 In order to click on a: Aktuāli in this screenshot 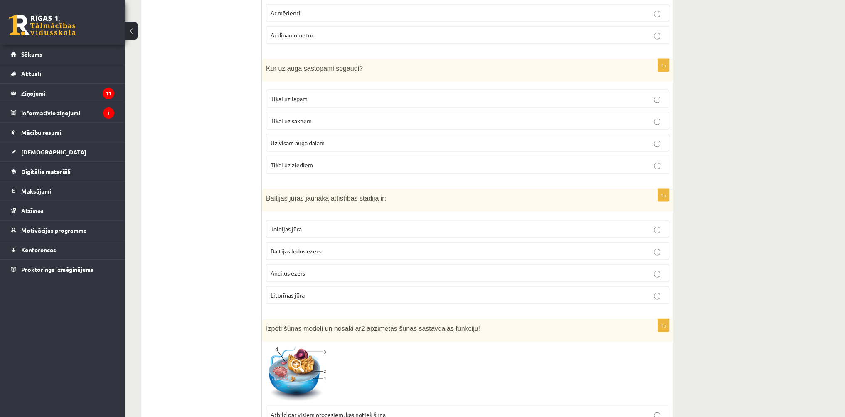, I will do `click(62, 74)`.